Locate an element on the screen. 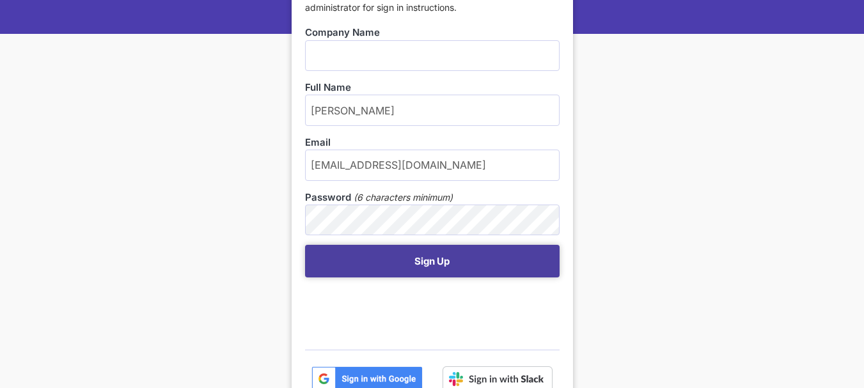  label: Password is located at coordinates (328, 198).